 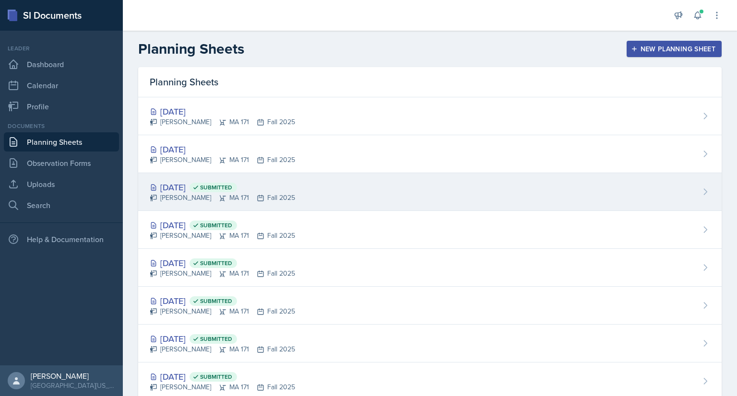 What do you see at coordinates (61, 184) in the screenshot?
I see `a: Uploads` at bounding box center [61, 184].